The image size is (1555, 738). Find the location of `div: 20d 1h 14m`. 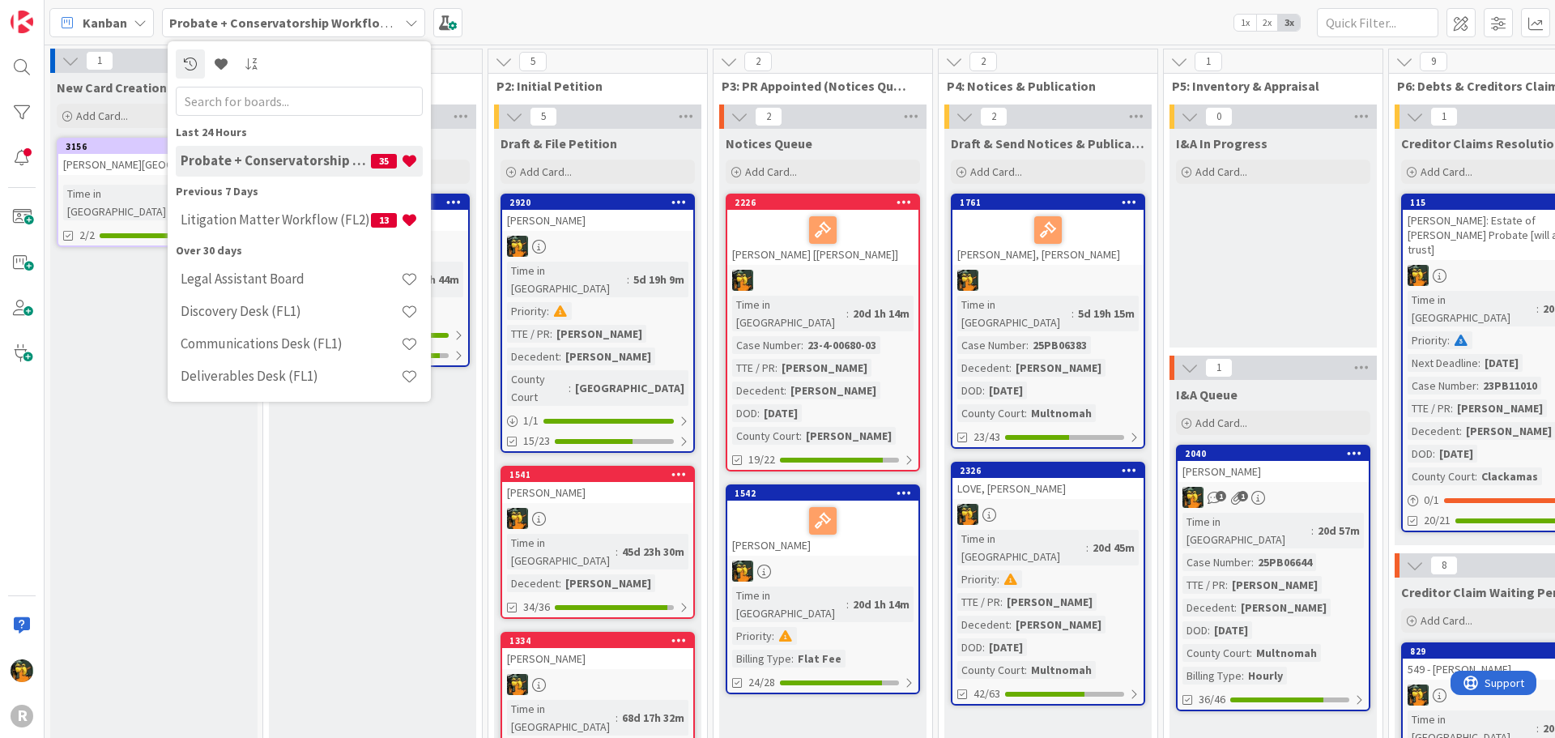

div: 20d 1h 14m is located at coordinates (881, 313).